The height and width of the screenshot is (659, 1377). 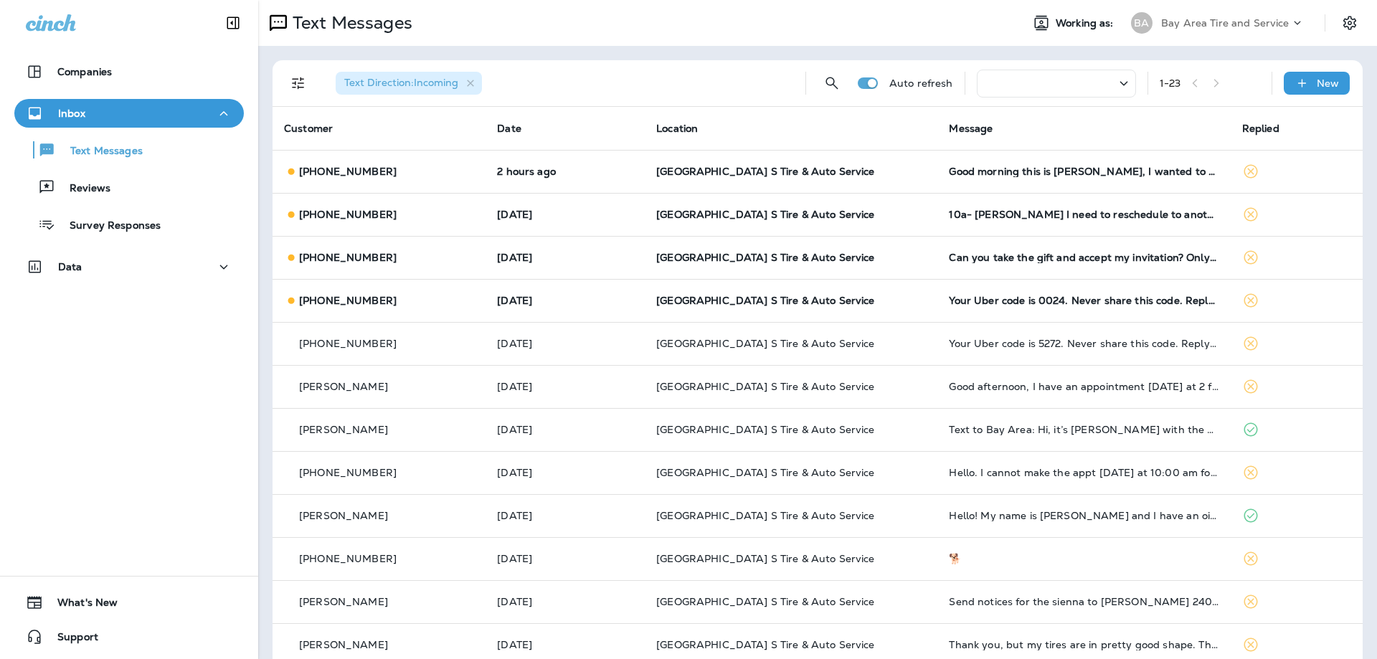 What do you see at coordinates (832, 83) in the screenshot?
I see `button: Search Messages` at bounding box center [832, 83].